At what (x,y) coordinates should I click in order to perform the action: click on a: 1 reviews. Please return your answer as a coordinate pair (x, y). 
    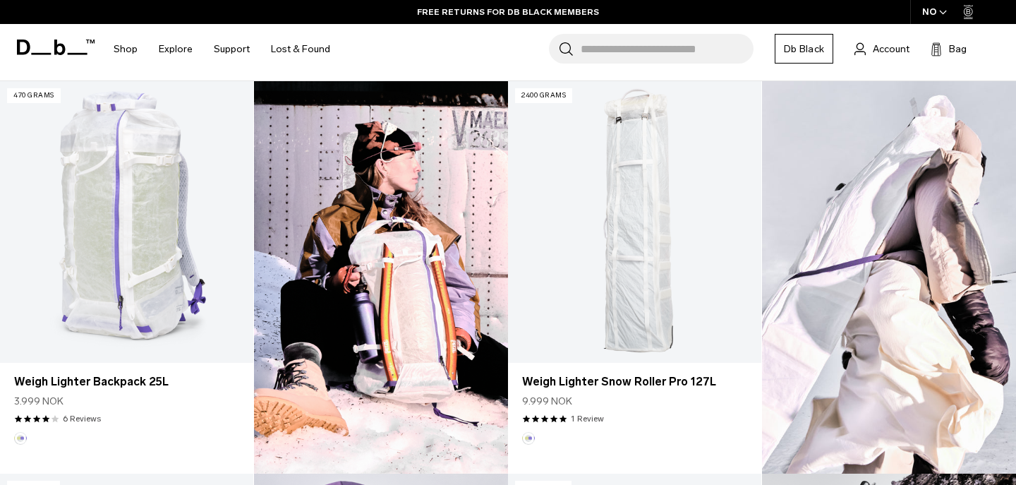
    Looking at the image, I should click on (587, 419).